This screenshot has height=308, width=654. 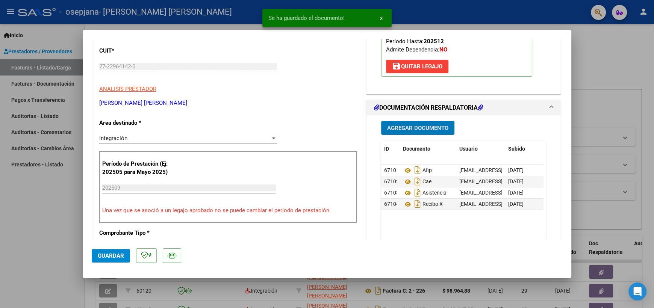 I want to click on span: Usuario, so click(x=469, y=149).